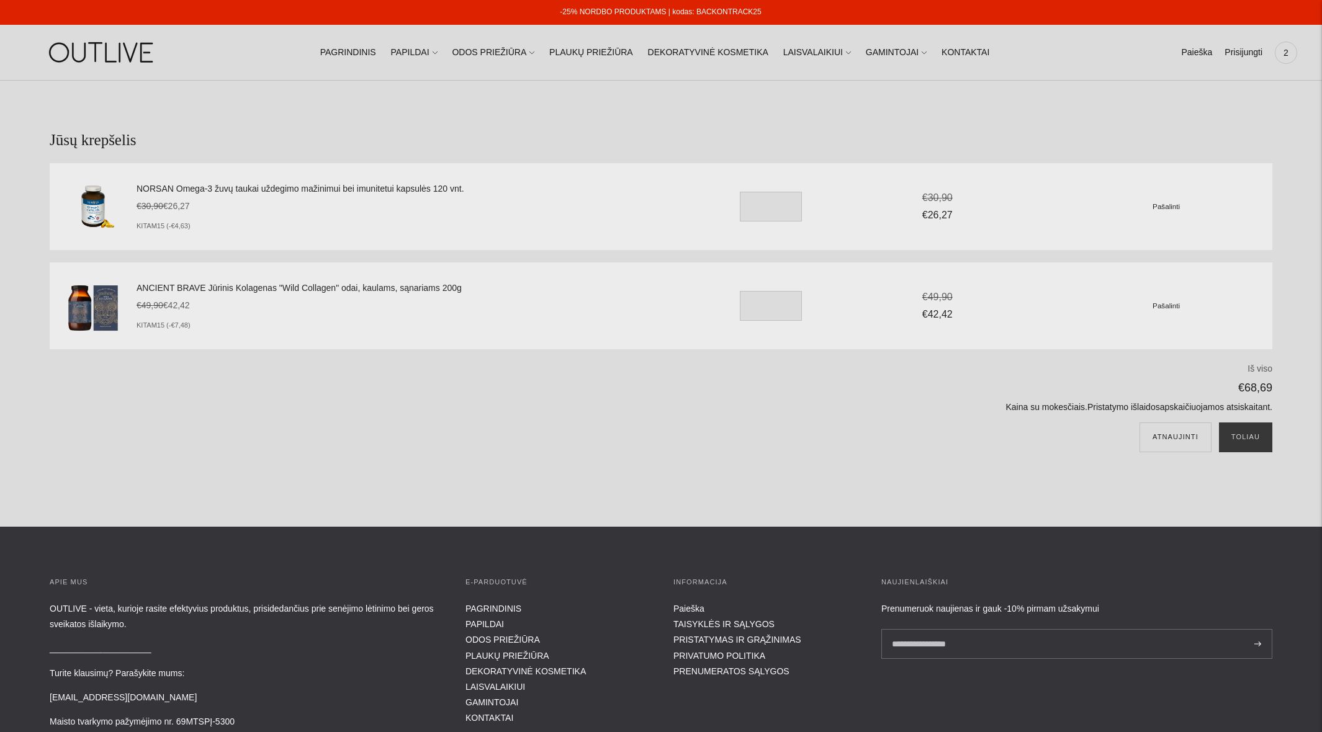 The width and height of the screenshot is (1322, 732). Describe the element at coordinates (737, 640) in the screenshot. I see `a: PRISTATYMAS IR GRĄŽINIMAS` at that location.